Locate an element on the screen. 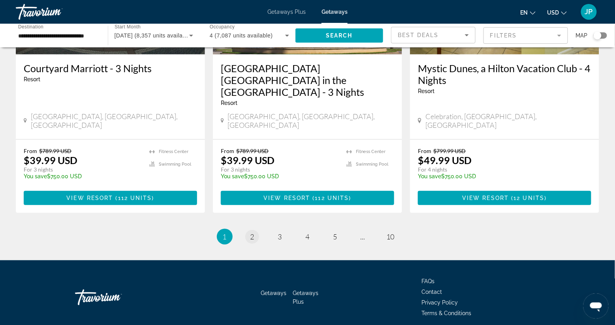 The width and height of the screenshot is (615, 325). span: Privacy Policy is located at coordinates (440, 303).